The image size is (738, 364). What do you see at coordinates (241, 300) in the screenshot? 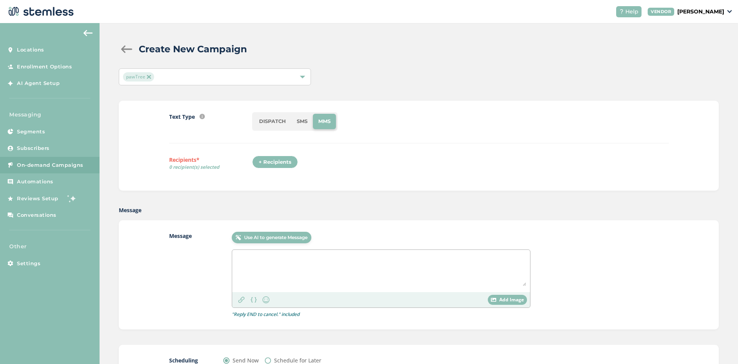
I see `img: icon-link-1edcda58.svg` at bounding box center [241, 300].